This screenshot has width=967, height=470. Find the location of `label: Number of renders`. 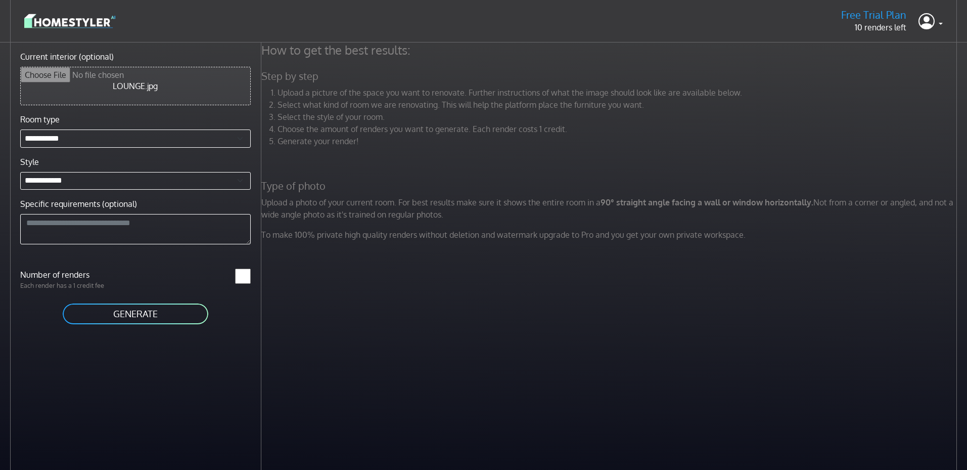

label: Number of renders is located at coordinates (75, 275).